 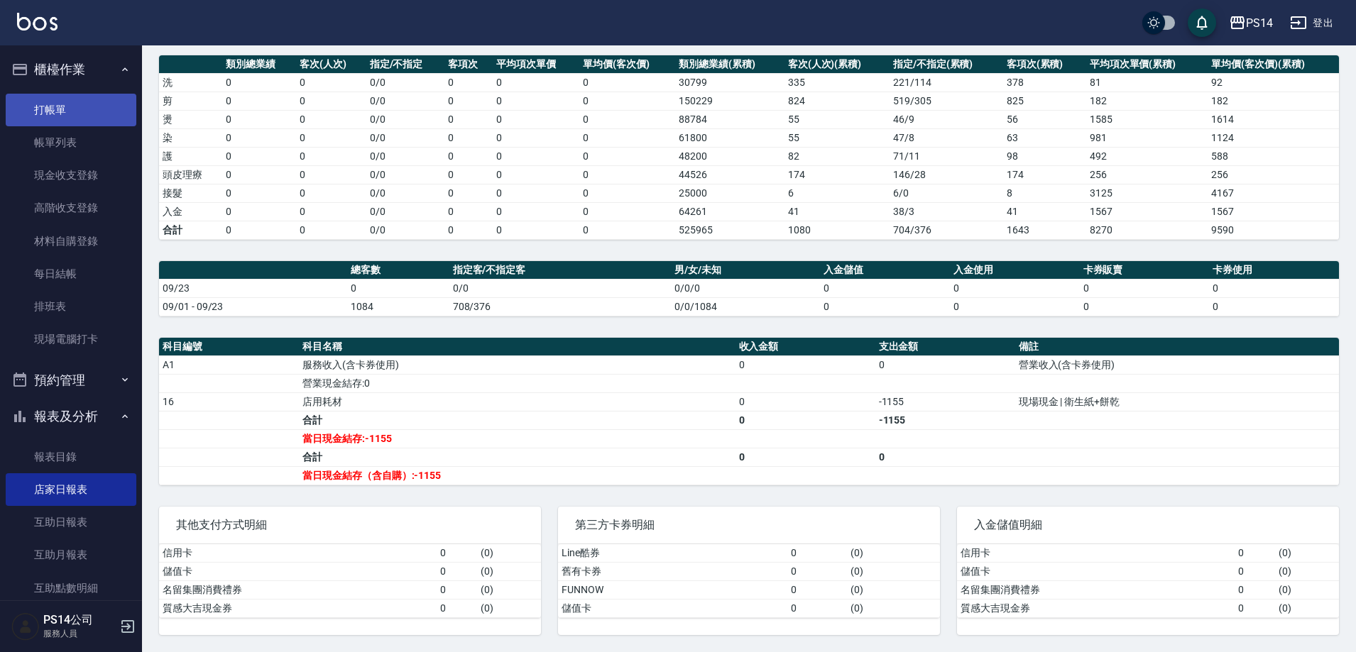 I want to click on td: 825, so click(x=1044, y=101).